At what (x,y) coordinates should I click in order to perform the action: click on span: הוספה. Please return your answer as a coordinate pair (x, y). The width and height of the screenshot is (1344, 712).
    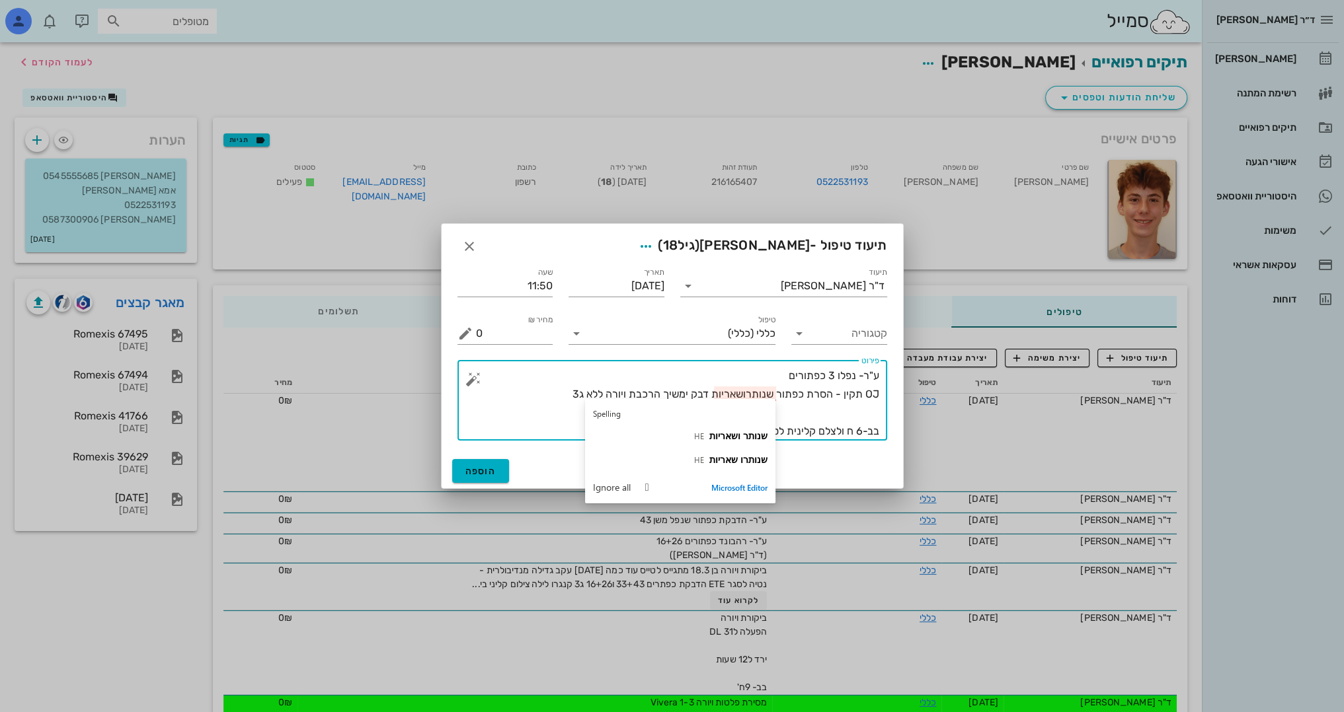
    Looking at the image, I should click on (480, 471).